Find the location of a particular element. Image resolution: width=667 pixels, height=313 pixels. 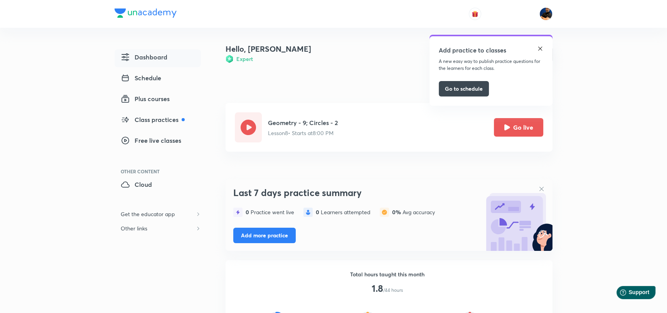

p: A new easy way to publish practice questions for the learners for each class. is located at coordinates (491, 65).